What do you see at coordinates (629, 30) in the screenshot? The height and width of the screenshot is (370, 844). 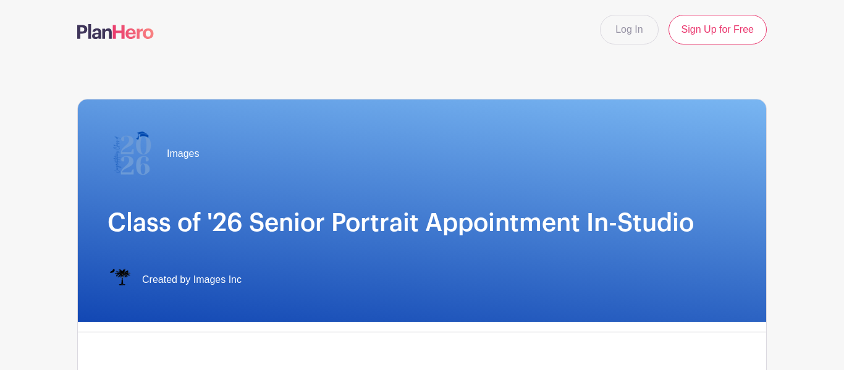 I see `a: Log In` at bounding box center [629, 30].